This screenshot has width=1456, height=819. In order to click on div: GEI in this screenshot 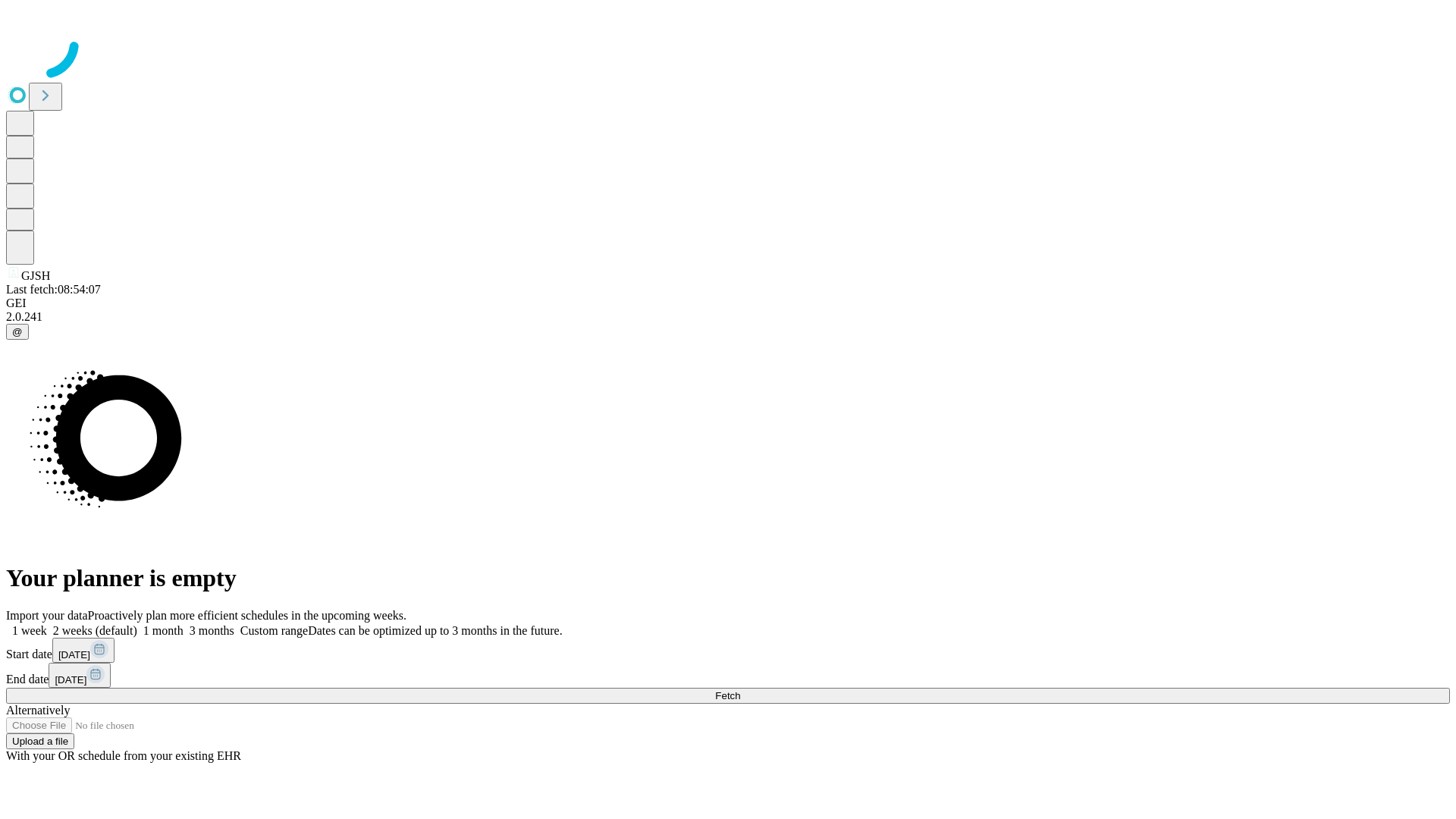, I will do `click(728, 303)`.